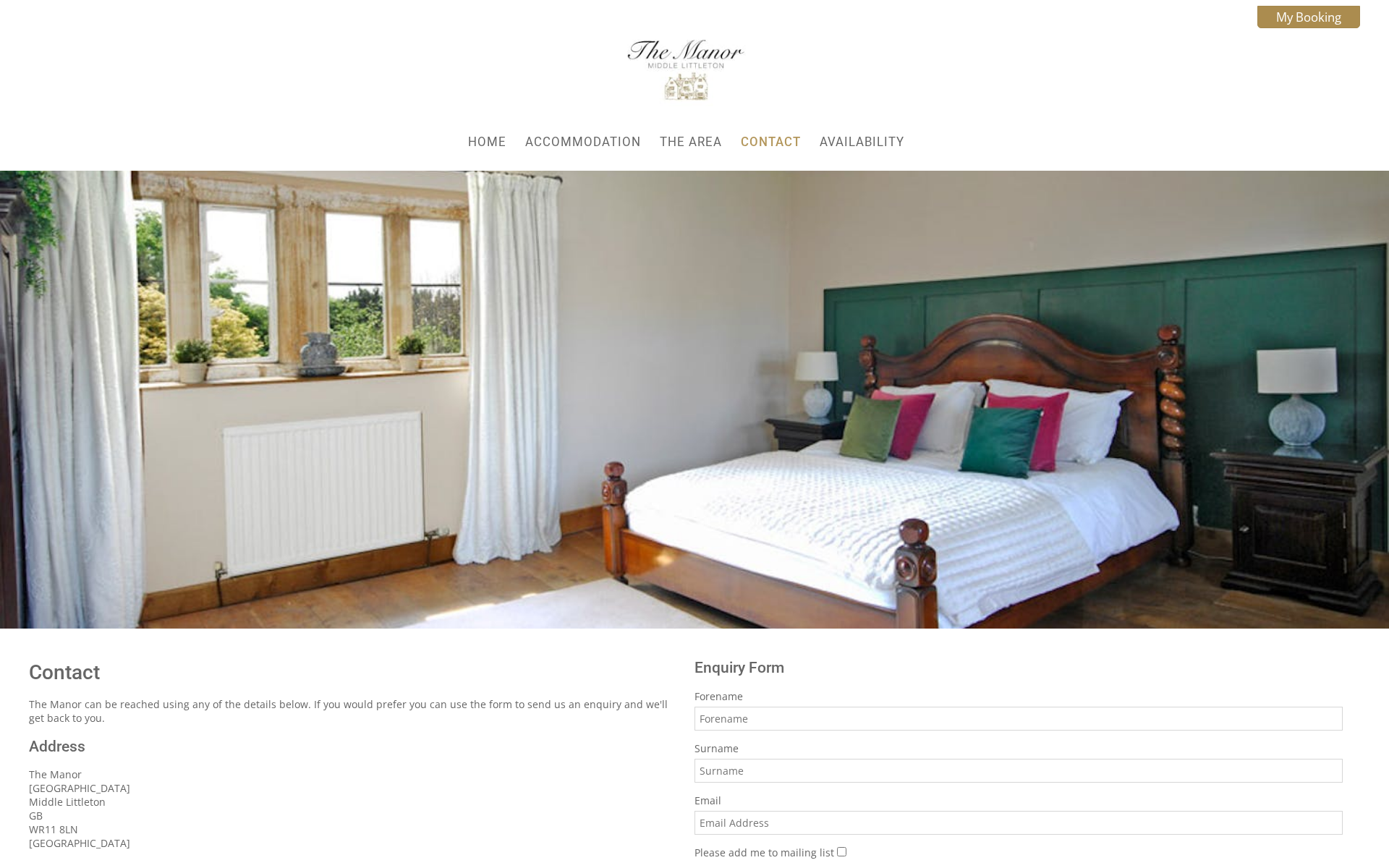  I want to click on label: Surname, so click(1018, 748).